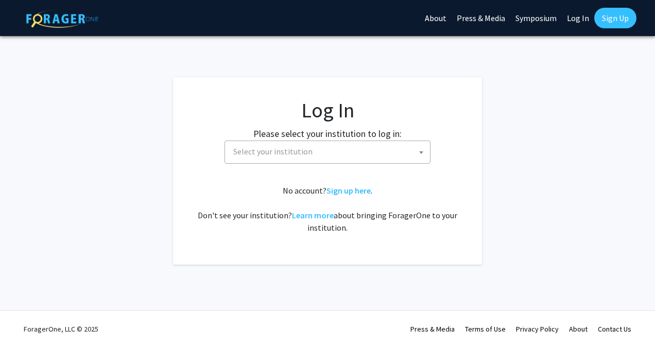  What do you see at coordinates (349, 191) in the screenshot?
I see `a: Sign up here` at bounding box center [349, 191].